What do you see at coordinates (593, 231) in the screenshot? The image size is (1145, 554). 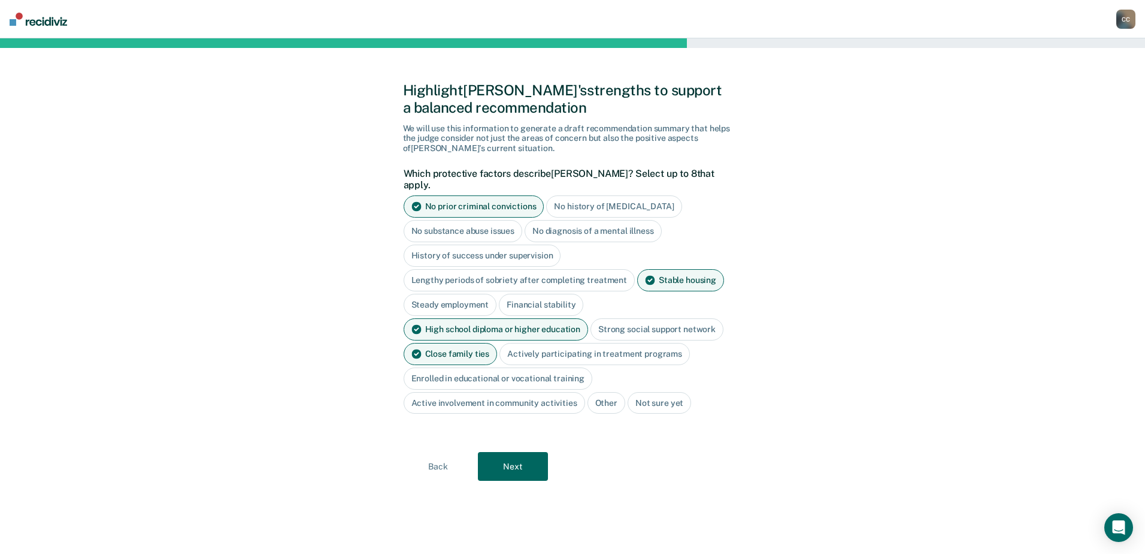 I see `div: No diagnosis of a mental illness` at bounding box center [593, 231].